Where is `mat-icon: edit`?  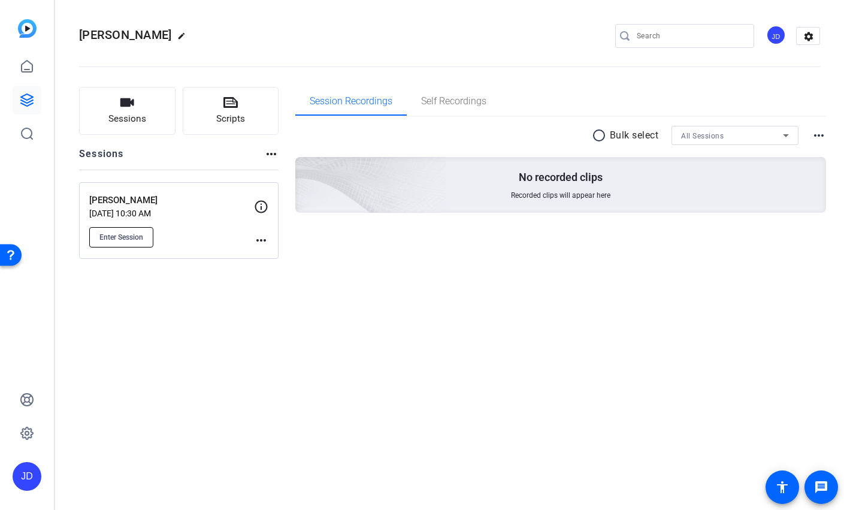 mat-icon: edit is located at coordinates (185, 39).